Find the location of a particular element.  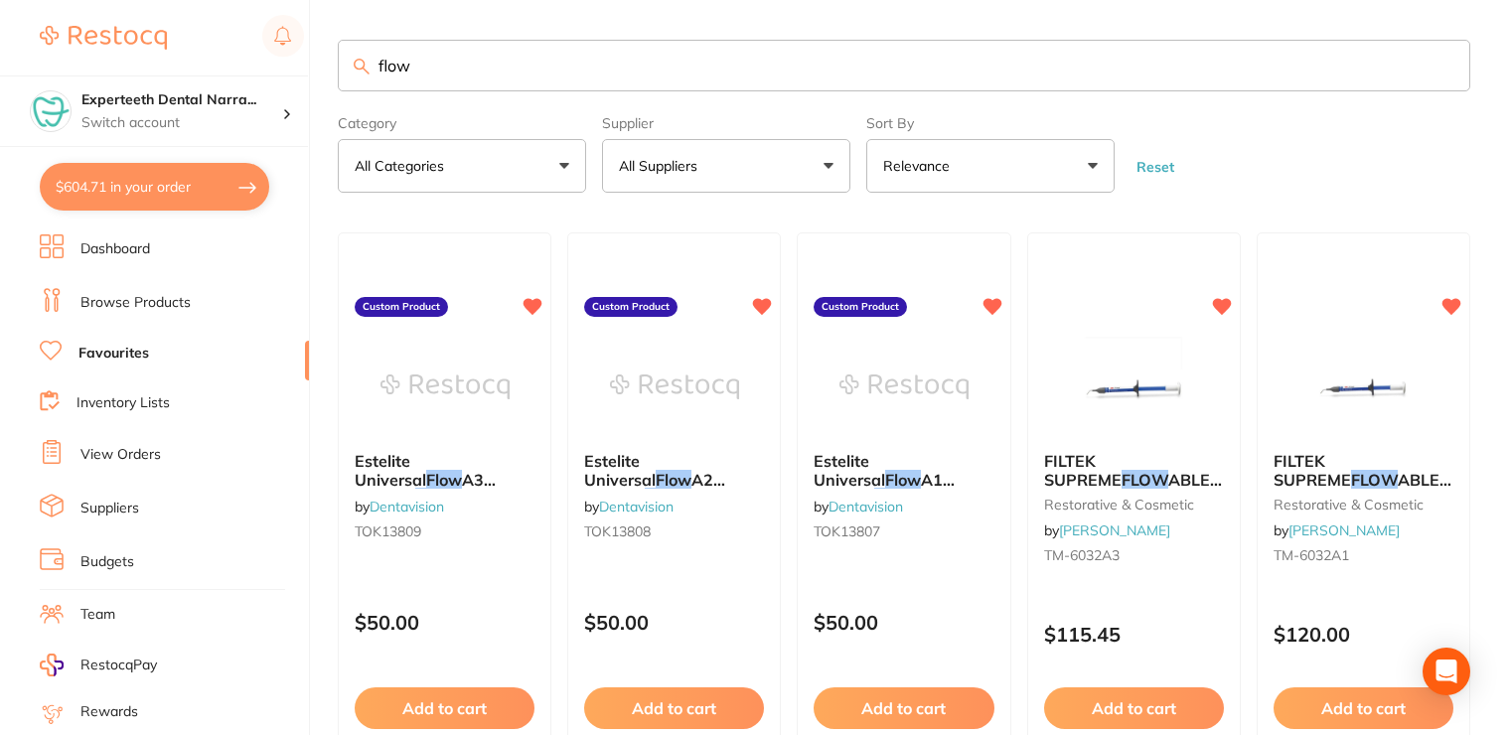

a: Inventory Lists is located at coordinates (123, 403).